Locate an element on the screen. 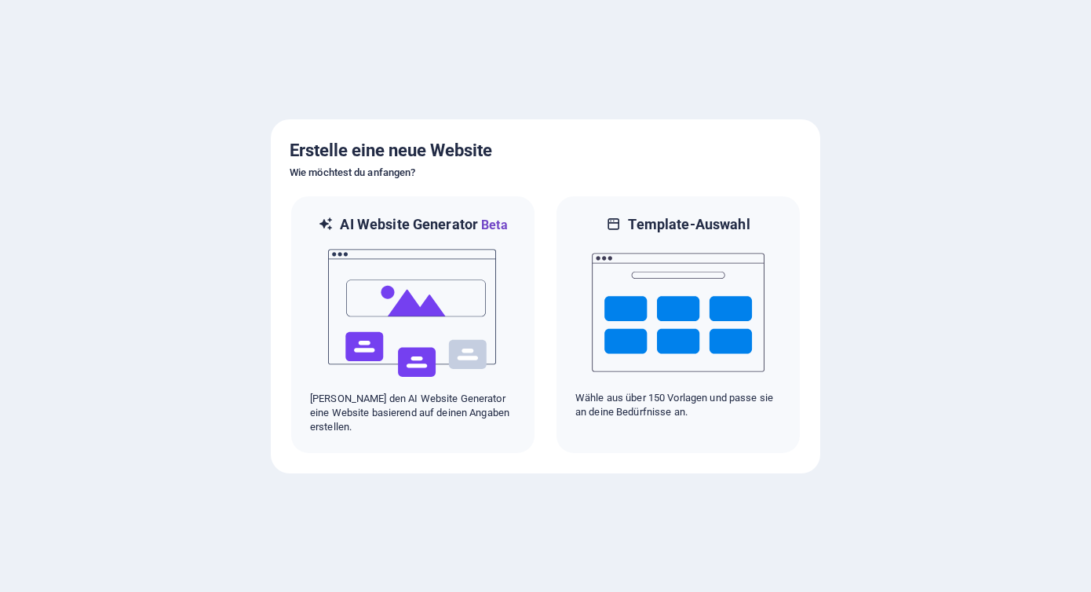  img: ai is located at coordinates (413, 313).